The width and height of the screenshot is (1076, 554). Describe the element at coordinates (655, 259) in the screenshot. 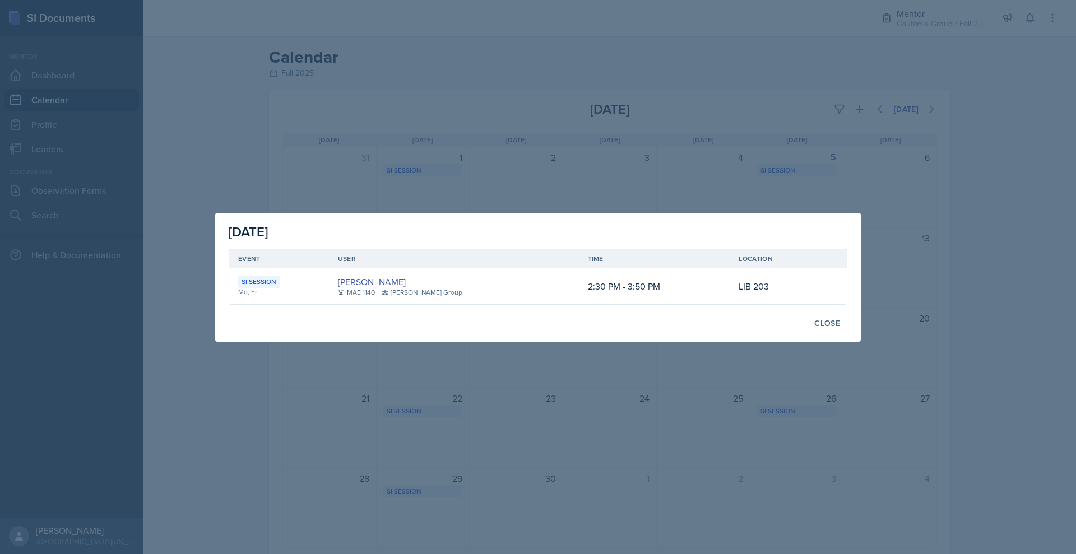

I see `th: Time` at that location.